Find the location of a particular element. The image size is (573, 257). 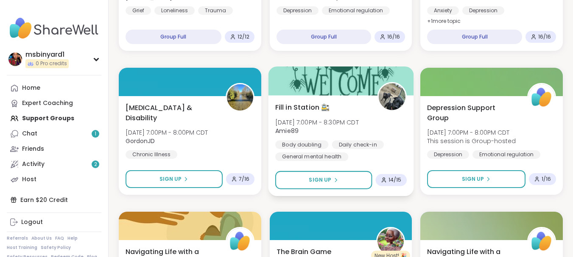

div: Loneliness is located at coordinates (174, 11).